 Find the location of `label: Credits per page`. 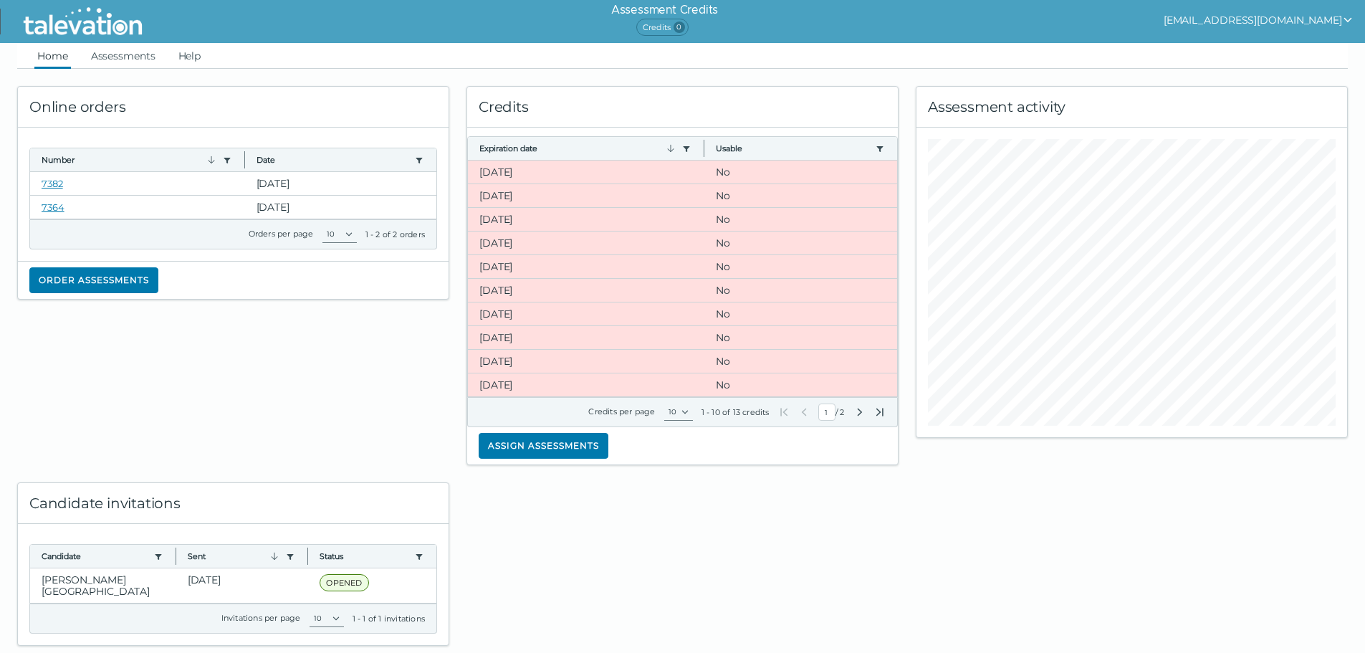

label: Credits per page is located at coordinates (621, 411).